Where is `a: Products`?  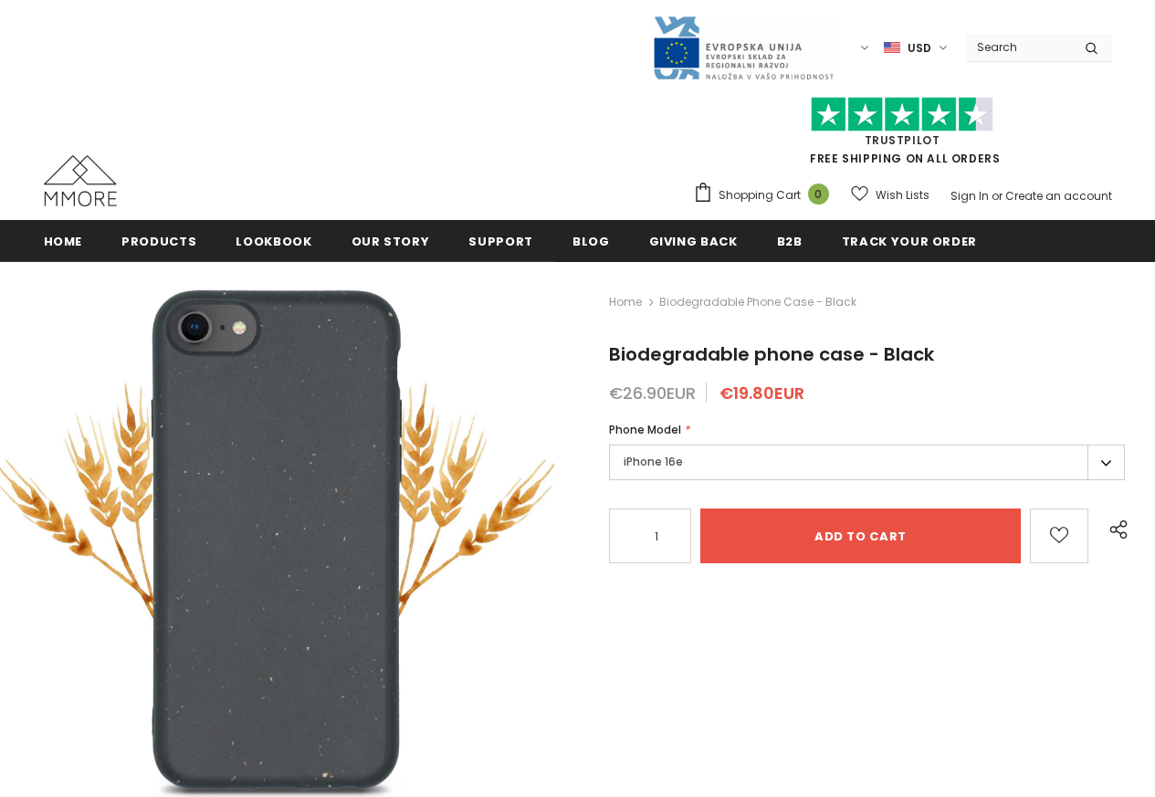
a: Products is located at coordinates (159, 240).